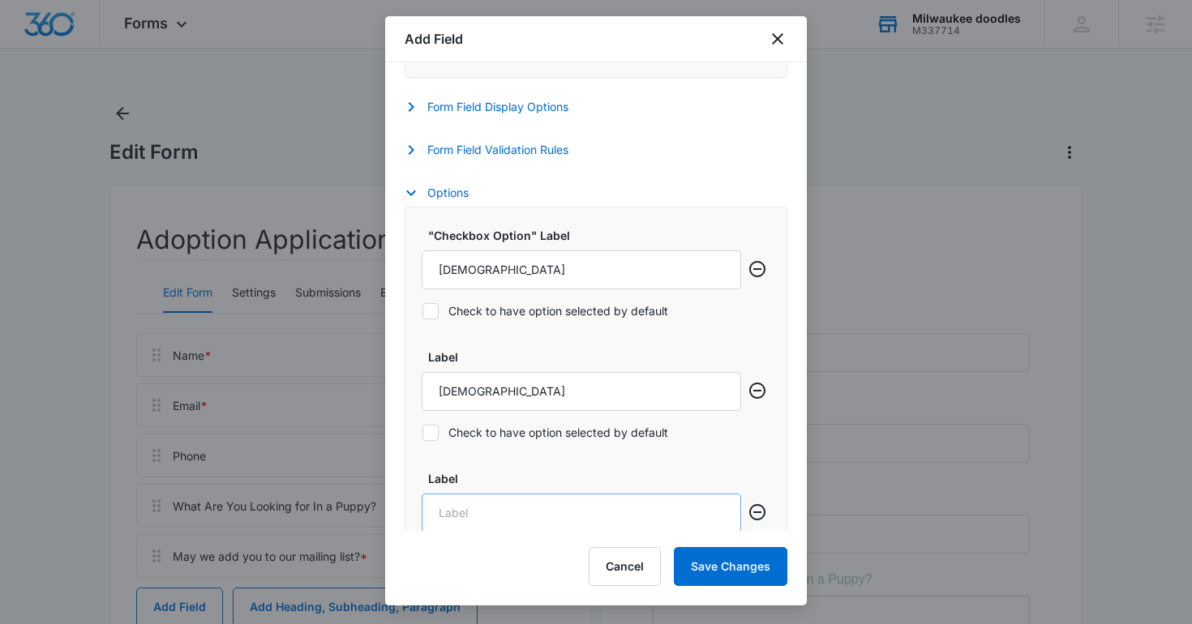 This screenshot has height=624, width=1192. What do you see at coordinates (624, 567) in the screenshot?
I see `button: Cancel` at bounding box center [624, 567].